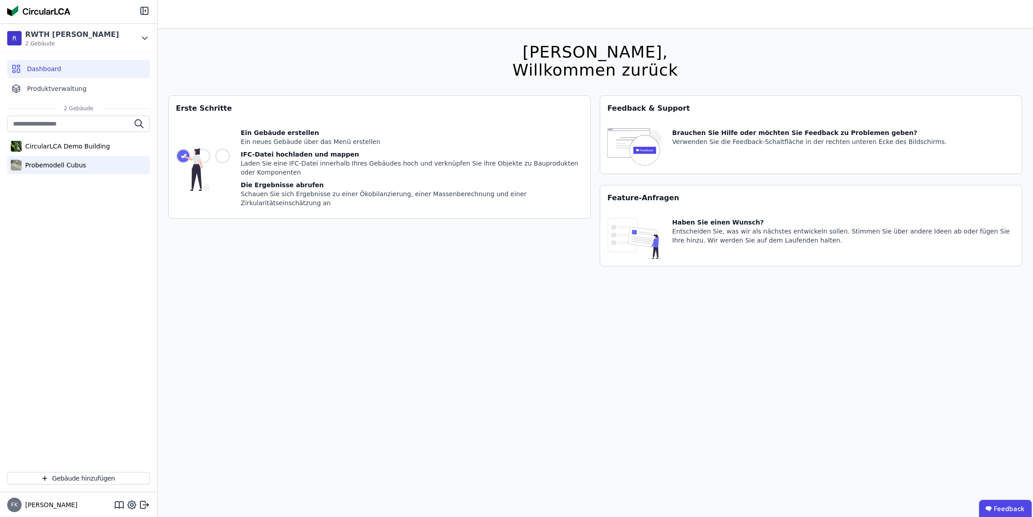 The image size is (1033, 517). What do you see at coordinates (810, 133) in the screenshot?
I see `div: Brauchen Sie Hilfe oder möchten Sie Feedback zu Problemen geben?` at bounding box center [810, 133].